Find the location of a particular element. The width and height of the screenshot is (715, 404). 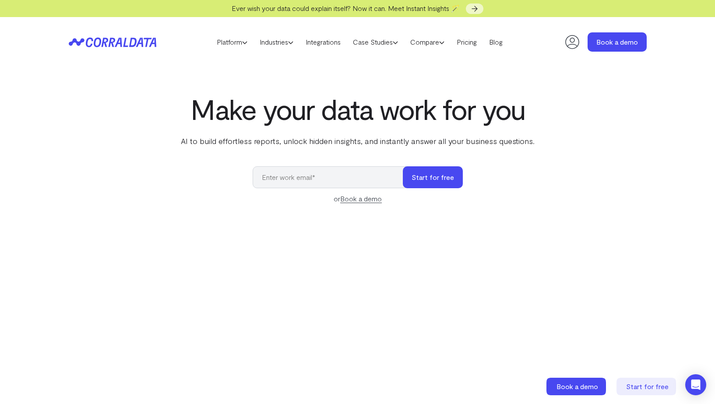

a: Industries is located at coordinates (276, 42).